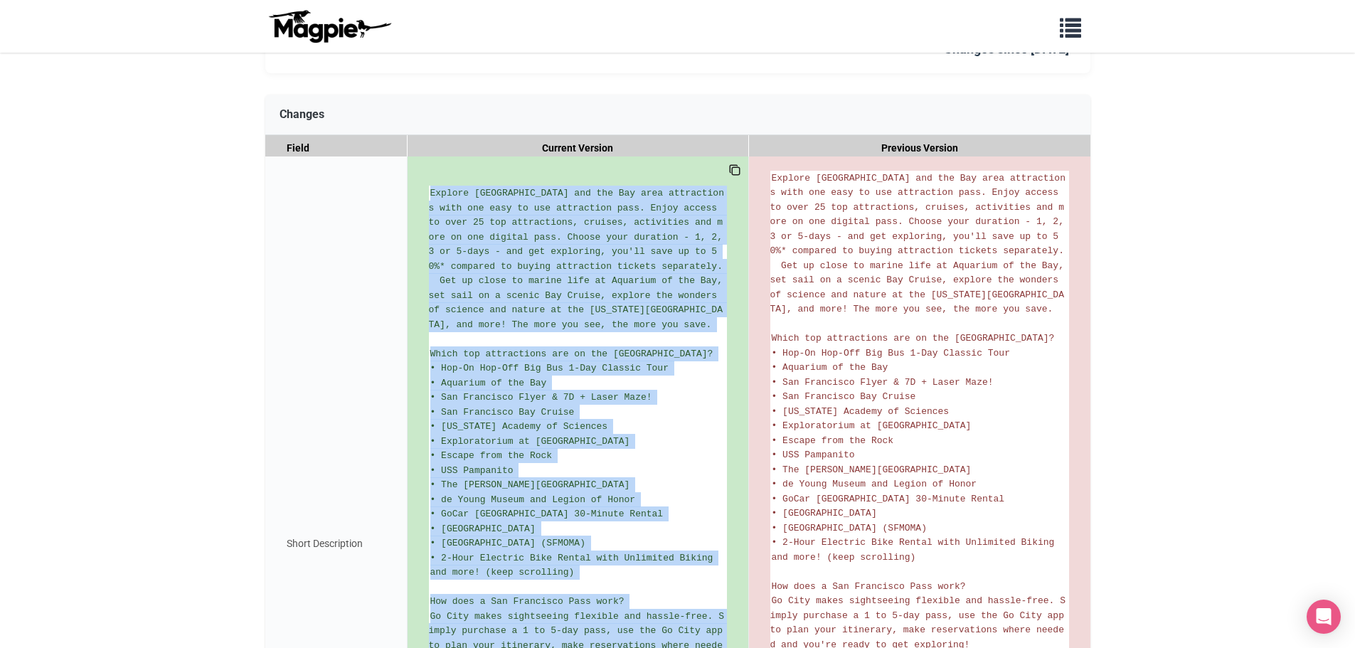  Describe the element at coordinates (919, 148) in the screenshot. I see `div: Previous Version` at that location.